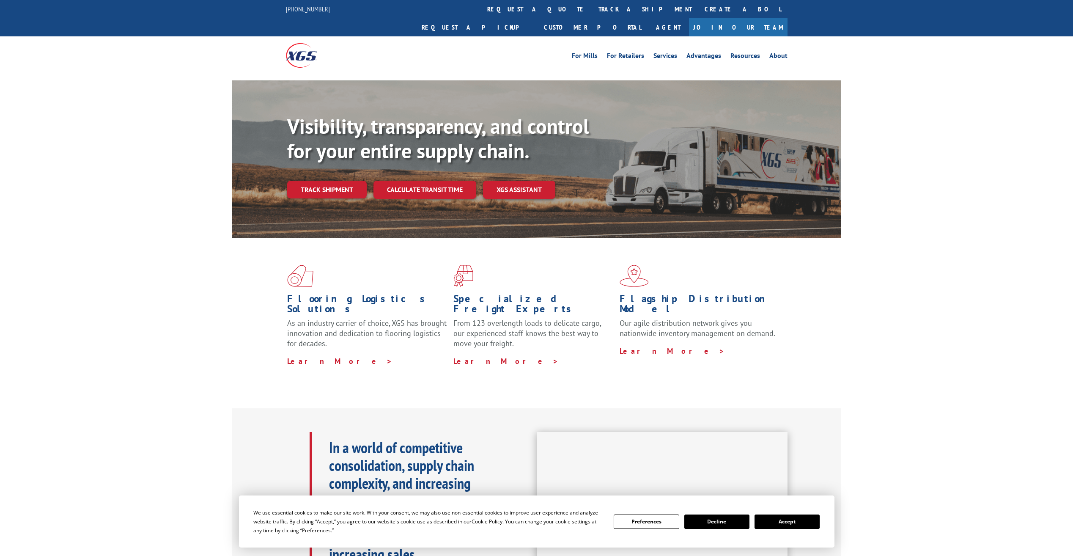 The height and width of the screenshot is (556, 1073). I want to click on a: Track shipment, so click(327, 189).